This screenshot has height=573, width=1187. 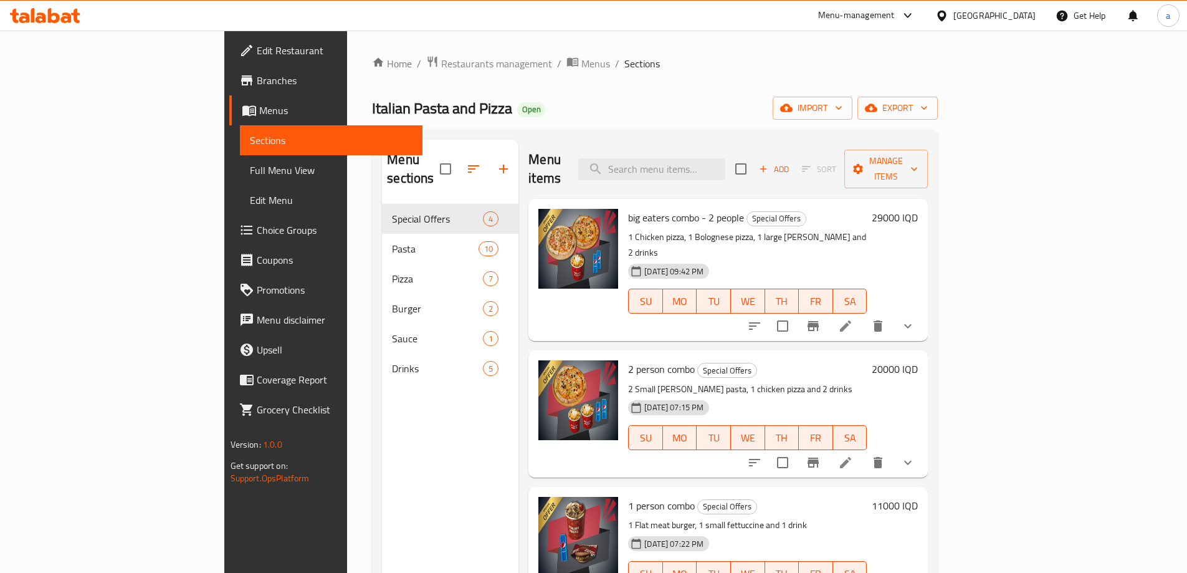 I want to click on span: Add item, so click(x=774, y=169).